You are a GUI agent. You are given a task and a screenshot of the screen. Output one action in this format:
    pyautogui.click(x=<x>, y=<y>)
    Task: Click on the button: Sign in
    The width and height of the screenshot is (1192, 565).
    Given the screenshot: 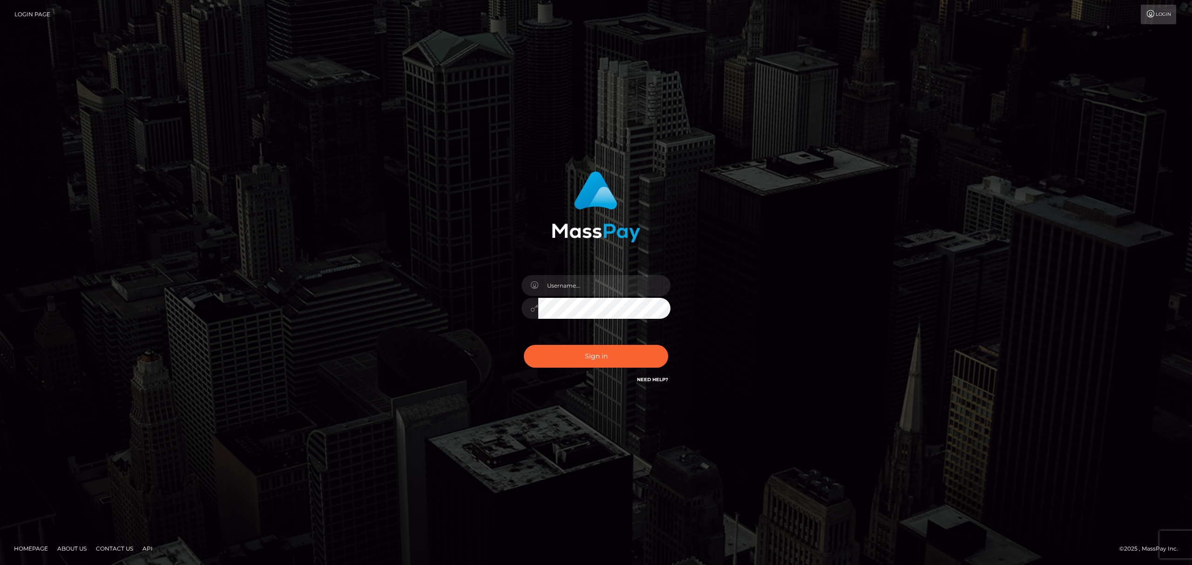 What is the action you would take?
    pyautogui.click(x=596, y=356)
    